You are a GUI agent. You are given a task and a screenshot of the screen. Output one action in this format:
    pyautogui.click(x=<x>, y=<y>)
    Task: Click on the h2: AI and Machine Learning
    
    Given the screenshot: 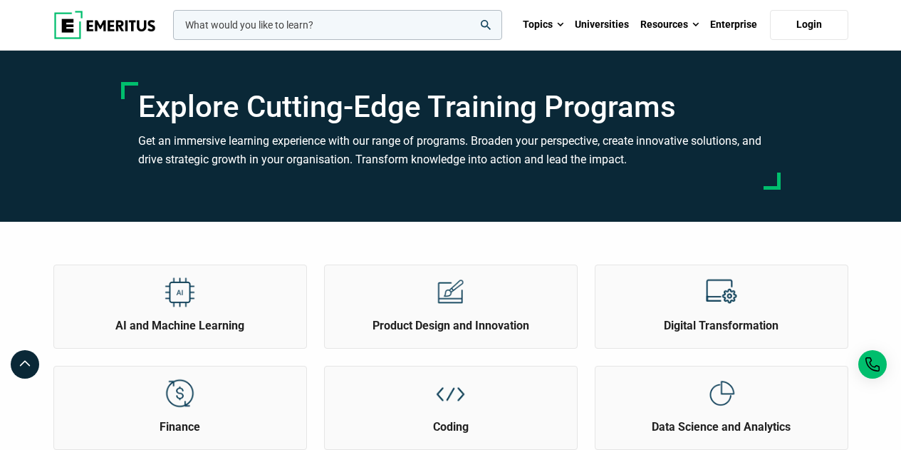 What is the action you would take?
    pyautogui.click(x=180, y=326)
    